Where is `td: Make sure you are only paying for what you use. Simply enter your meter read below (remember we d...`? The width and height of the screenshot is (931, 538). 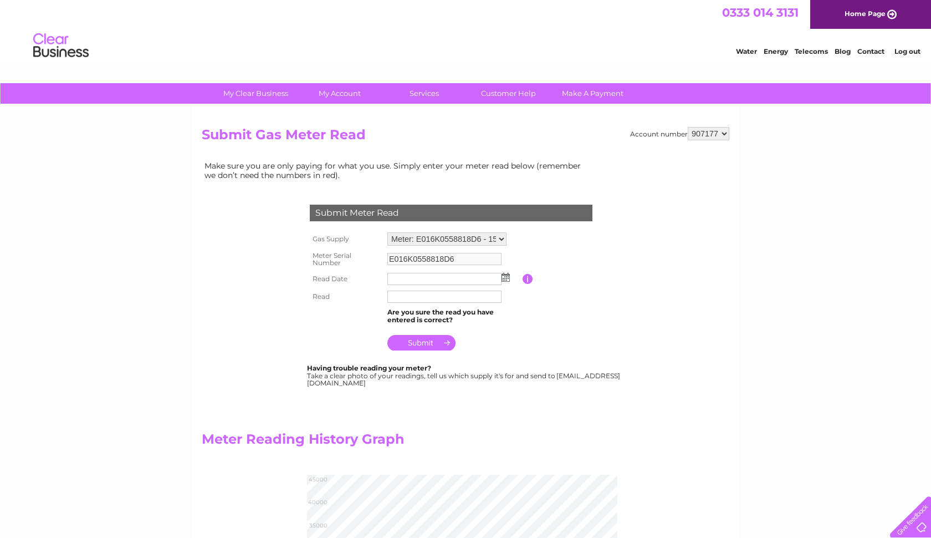 td: Make sure you are only paying for what you use. Simply enter your meter read below (remember we d... is located at coordinates (396, 170).